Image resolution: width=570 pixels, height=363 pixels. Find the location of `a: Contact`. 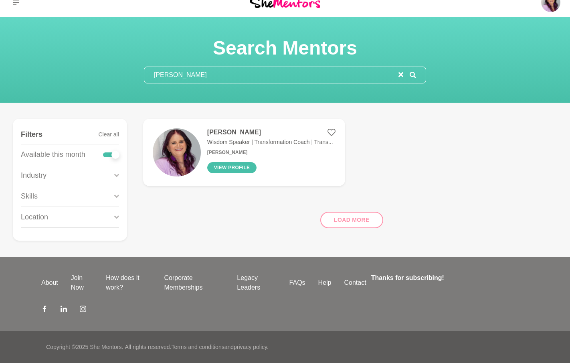

a: Contact is located at coordinates (355, 283).